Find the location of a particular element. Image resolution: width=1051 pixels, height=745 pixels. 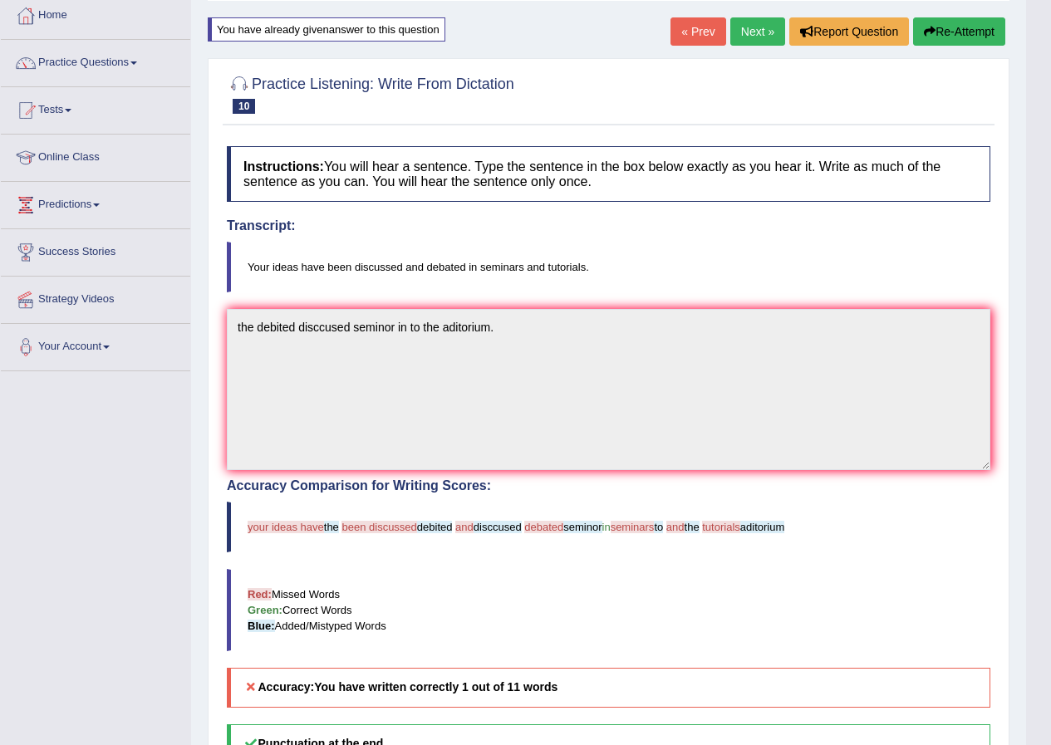

a: Success Stories is located at coordinates (96, 250).